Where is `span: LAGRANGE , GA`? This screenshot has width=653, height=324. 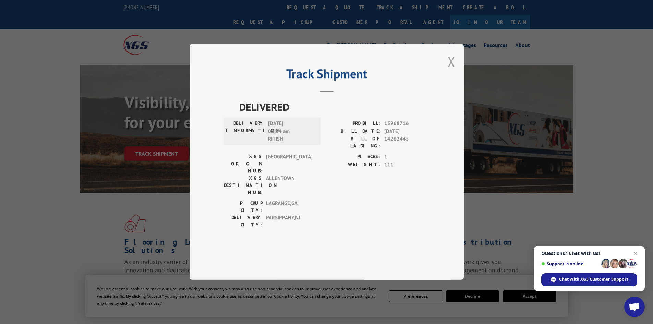
span: LAGRANGE , GA is located at coordinates (289, 207).